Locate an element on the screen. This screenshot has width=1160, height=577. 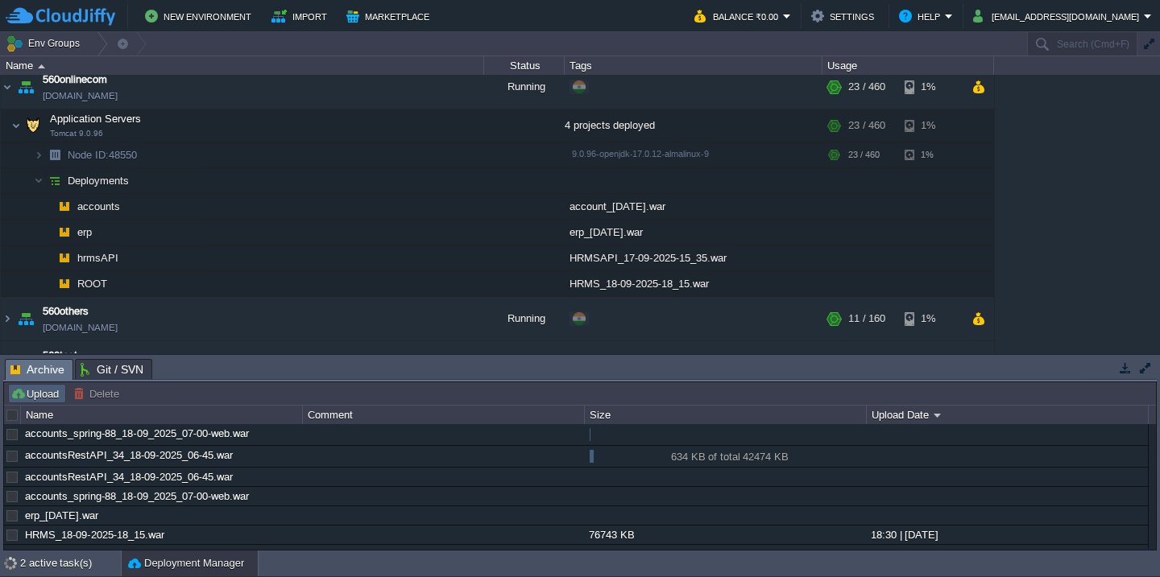
div: 4 projects deployed is located at coordinates (693, 126).